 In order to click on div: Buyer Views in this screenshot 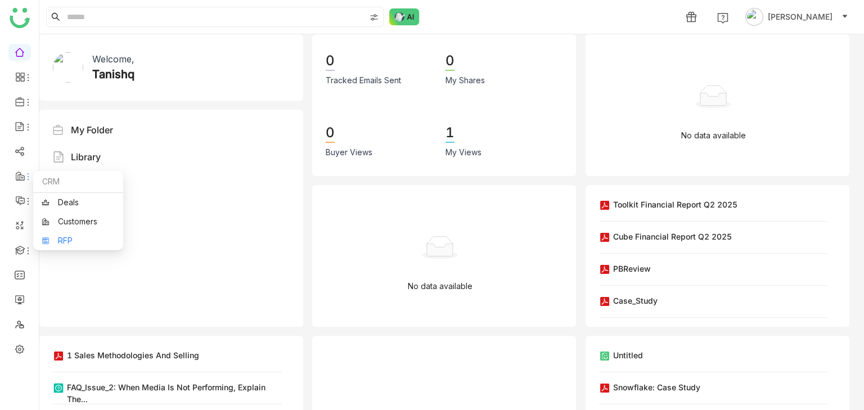, I will do `click(349, 152)`.